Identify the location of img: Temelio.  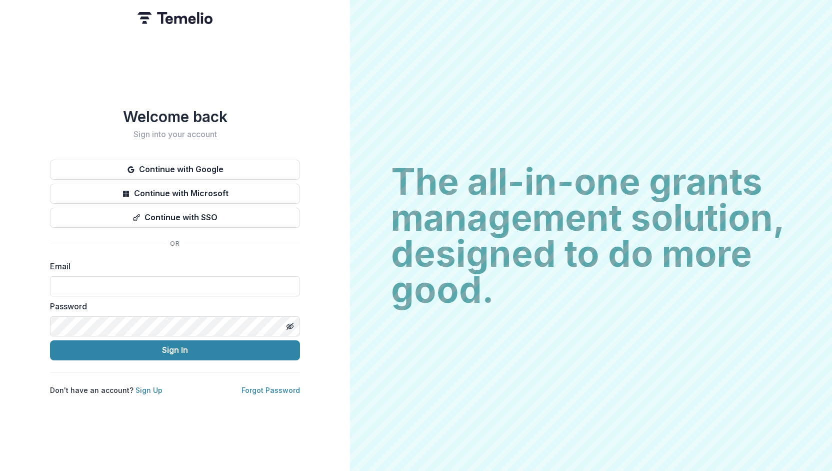
(175, 18).